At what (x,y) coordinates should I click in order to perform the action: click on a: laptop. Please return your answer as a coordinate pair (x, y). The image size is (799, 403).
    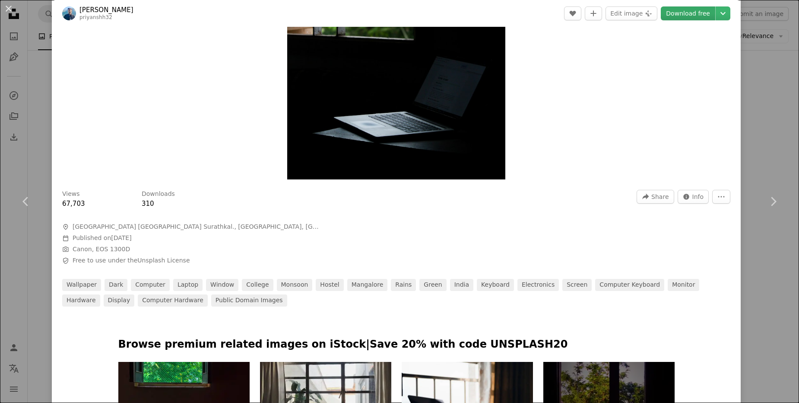
    Looking at the image, I should click on (188, 285).